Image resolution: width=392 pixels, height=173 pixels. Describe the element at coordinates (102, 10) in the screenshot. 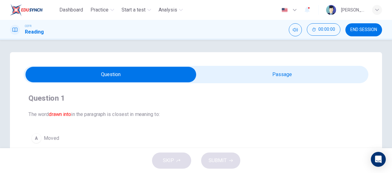

I see `button: Practice` at that location.